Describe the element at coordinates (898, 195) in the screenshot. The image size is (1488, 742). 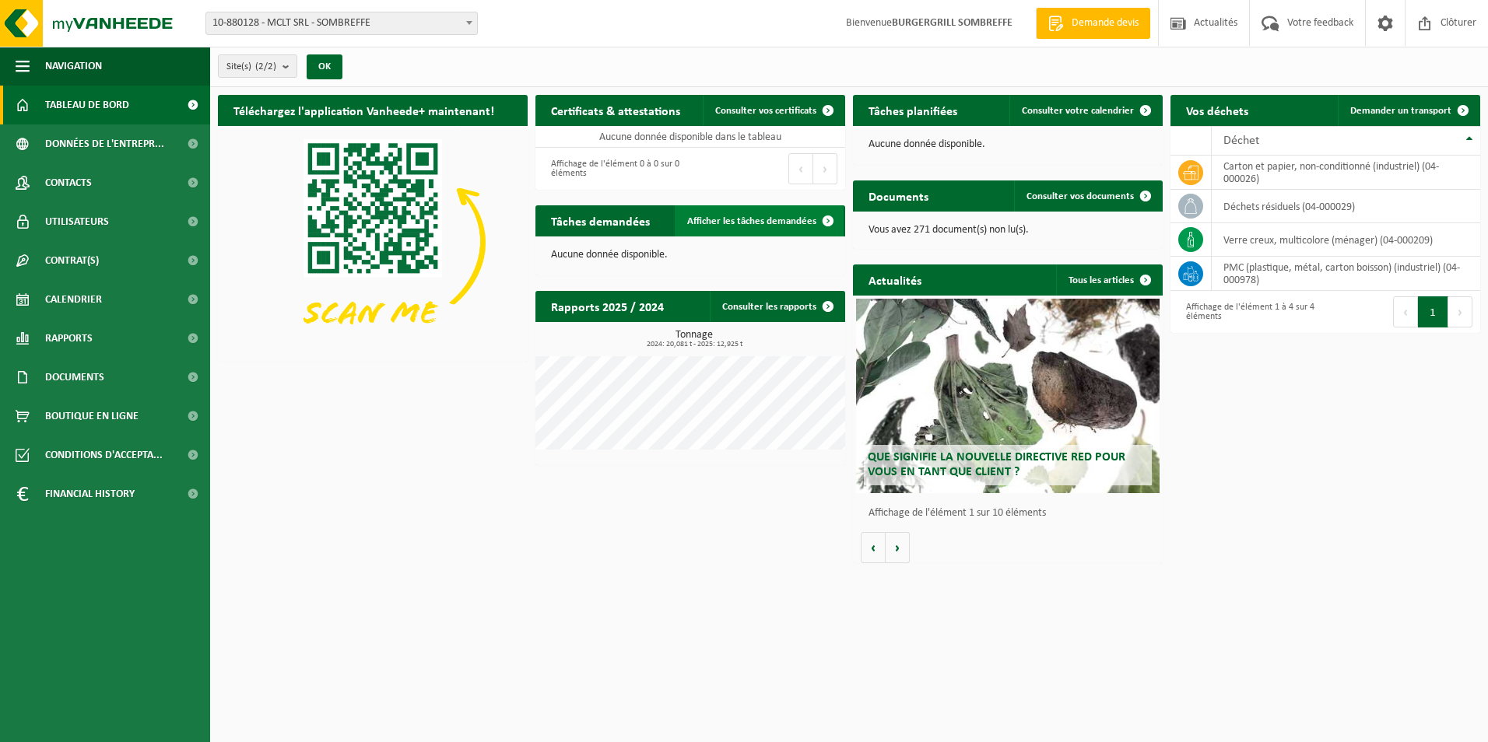
I see `h2: Documents` at that location.